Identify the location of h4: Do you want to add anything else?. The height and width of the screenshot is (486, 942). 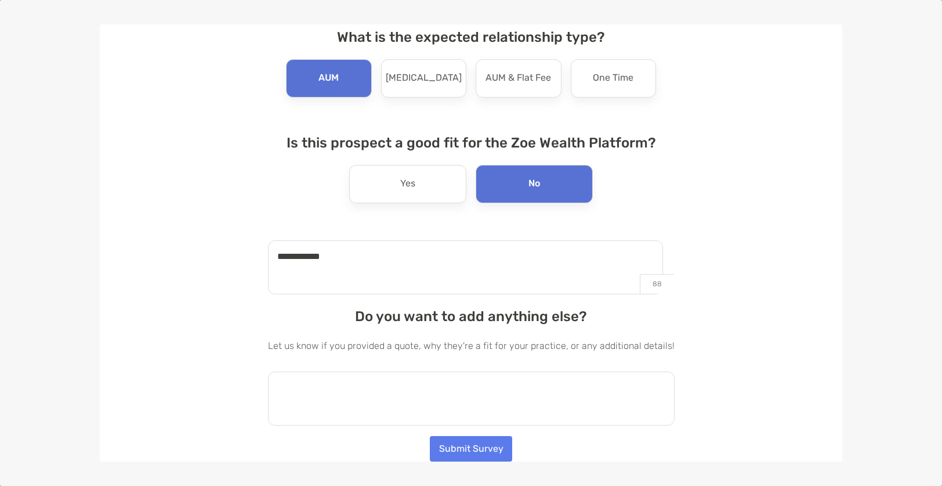
(471, 316).